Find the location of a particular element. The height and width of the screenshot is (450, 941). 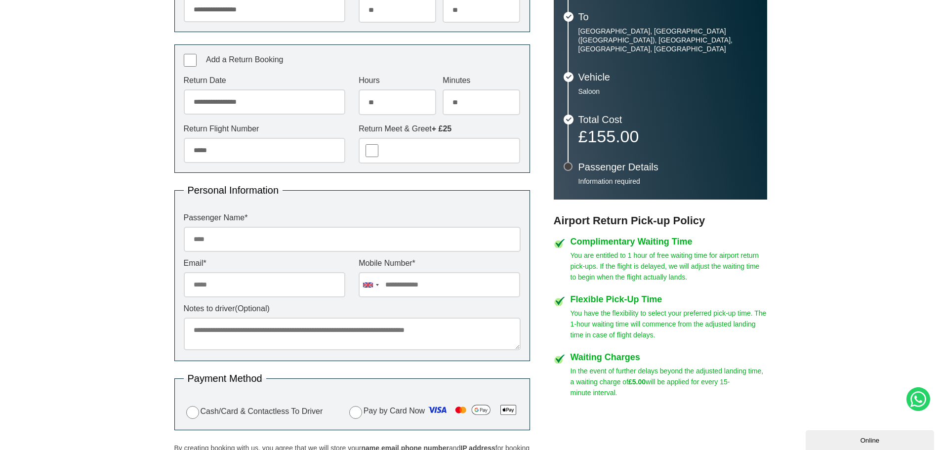

label: Cash/Card & Contactless To Driver is located at coordinates (253, 411).